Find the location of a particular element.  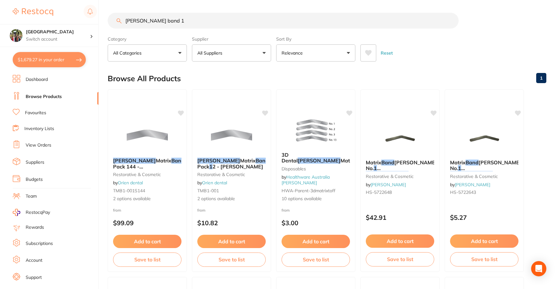

img: Matrix Band HENRY SCHEIN No. 1 Tofflemire 0.0015 pk of 12 is located at coordinates (484, 138).